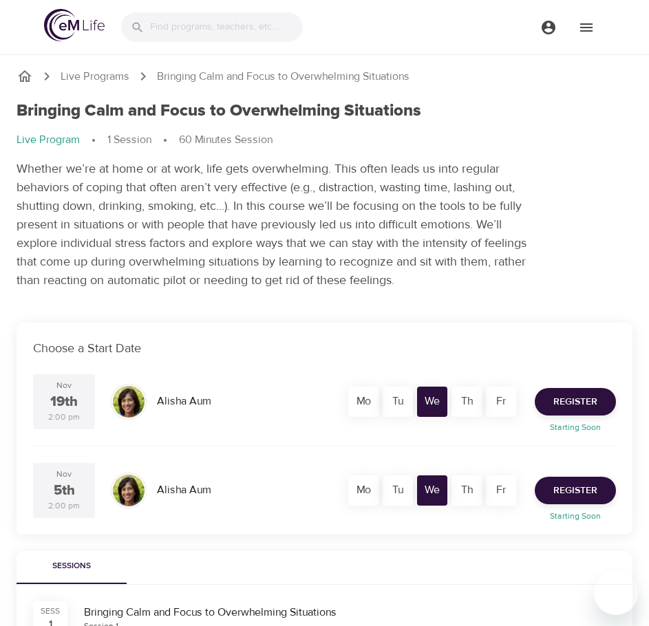 This screenshot has height=626, width=649. What do you see at coordinates (74, 25) in the screenshot?
I see `img: logo` at bounding box center [74, 25].